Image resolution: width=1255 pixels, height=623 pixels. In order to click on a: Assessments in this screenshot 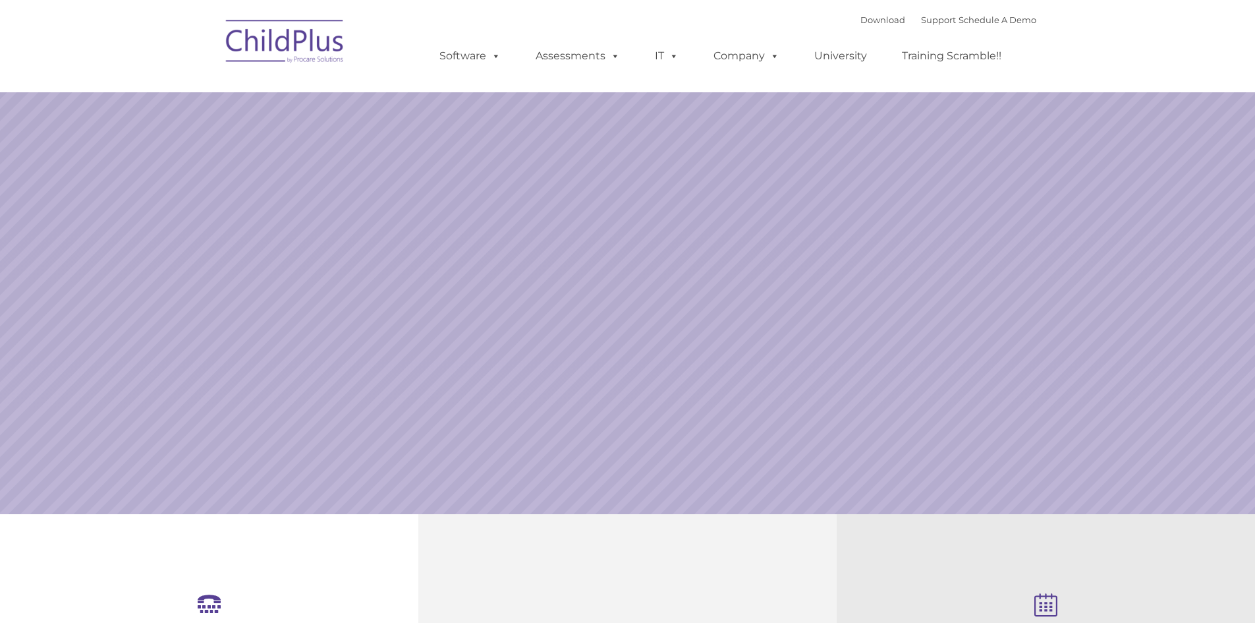, I will do `click(578, 56)`.